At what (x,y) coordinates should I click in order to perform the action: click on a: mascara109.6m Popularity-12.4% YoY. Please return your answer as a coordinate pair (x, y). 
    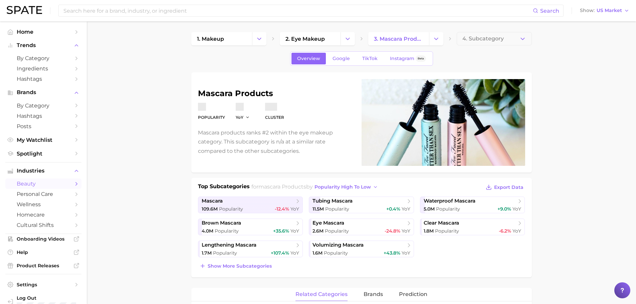
    Looking at the image, I should click on (250, 205).